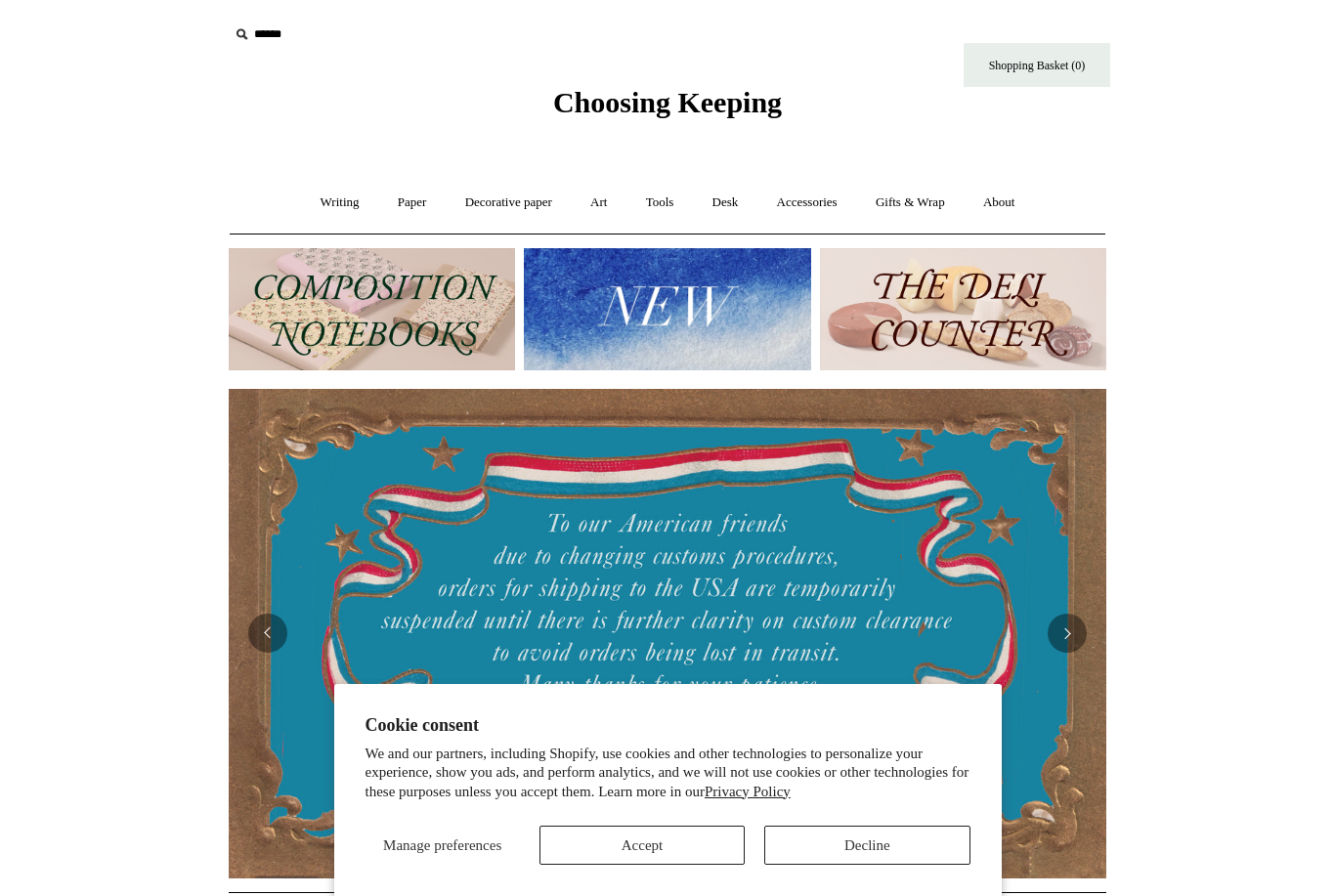  I want to click on a: Desk, so click(725, 202).